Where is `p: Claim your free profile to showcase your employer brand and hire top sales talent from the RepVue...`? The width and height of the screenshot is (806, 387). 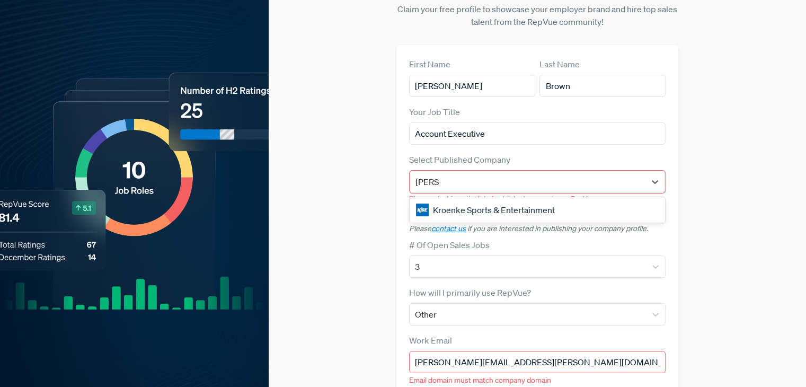 p: Claim your free profile to showcase your employer brand and hire top sales talent from the RepVue... is located at coordinates (537, 15).